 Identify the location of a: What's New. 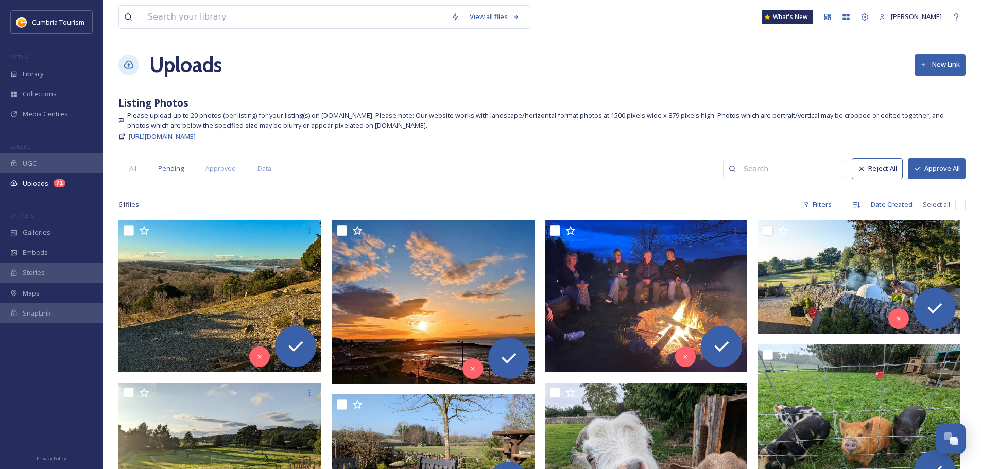
(787, 17).